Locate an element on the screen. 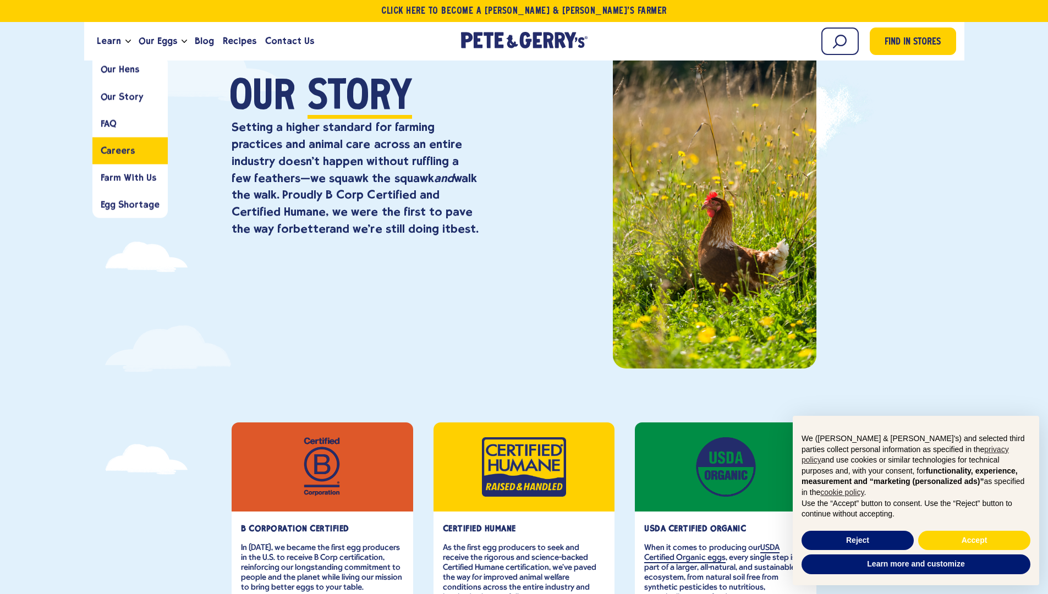 This screenshot has height=594, width=1048. a: cookie policy is located at coordinates (842, 492).